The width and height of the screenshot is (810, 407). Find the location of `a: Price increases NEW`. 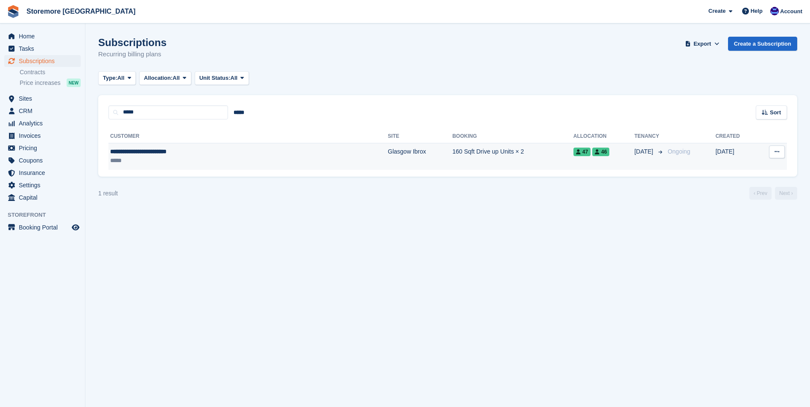

a: Price increases NEW is located at coordinates (50, 83).